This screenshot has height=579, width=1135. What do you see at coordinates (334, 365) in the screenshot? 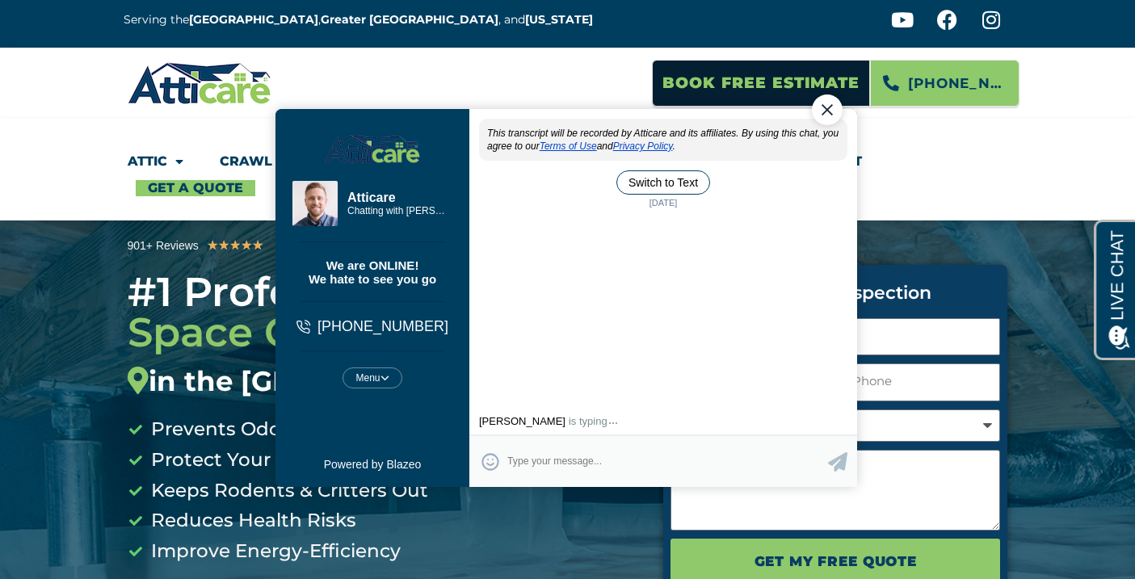
I see `div: is typing` at bounding box center [334, 365].